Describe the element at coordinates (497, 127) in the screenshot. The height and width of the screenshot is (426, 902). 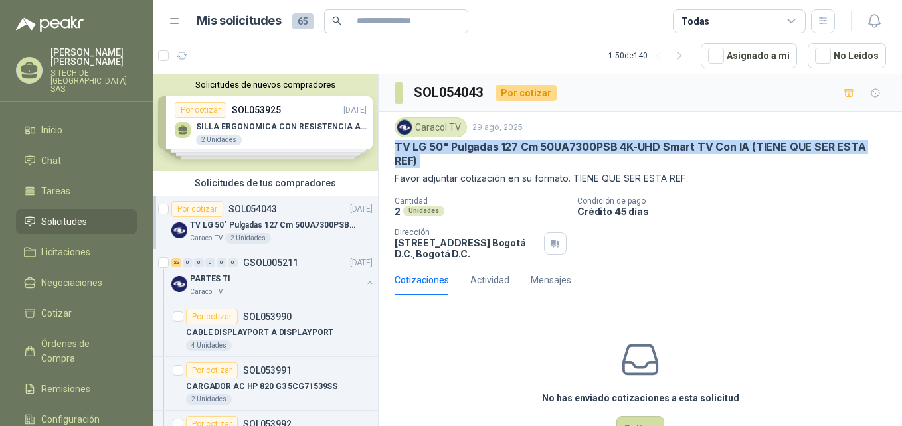
I see `p: 29 ago, 2025` at that location.